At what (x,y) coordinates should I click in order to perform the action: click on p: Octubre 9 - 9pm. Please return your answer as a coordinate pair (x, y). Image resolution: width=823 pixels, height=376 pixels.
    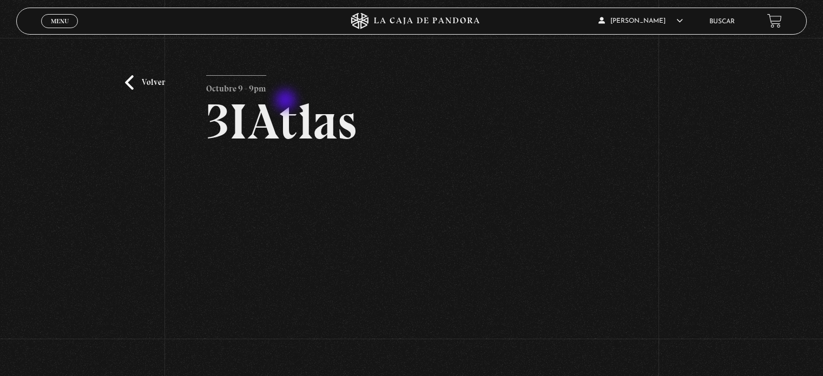
    Looking at the image, I should click on (236, 86).